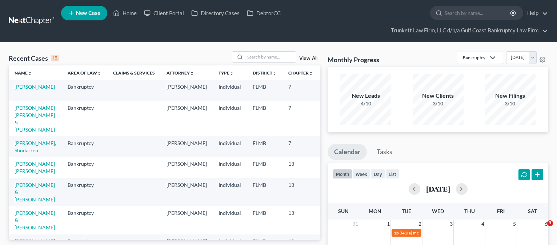 The height and width of the screenshot is (245, 557). Describe the element at coordinates (378, 174) in the screenshot. I see `button: day` at that location.